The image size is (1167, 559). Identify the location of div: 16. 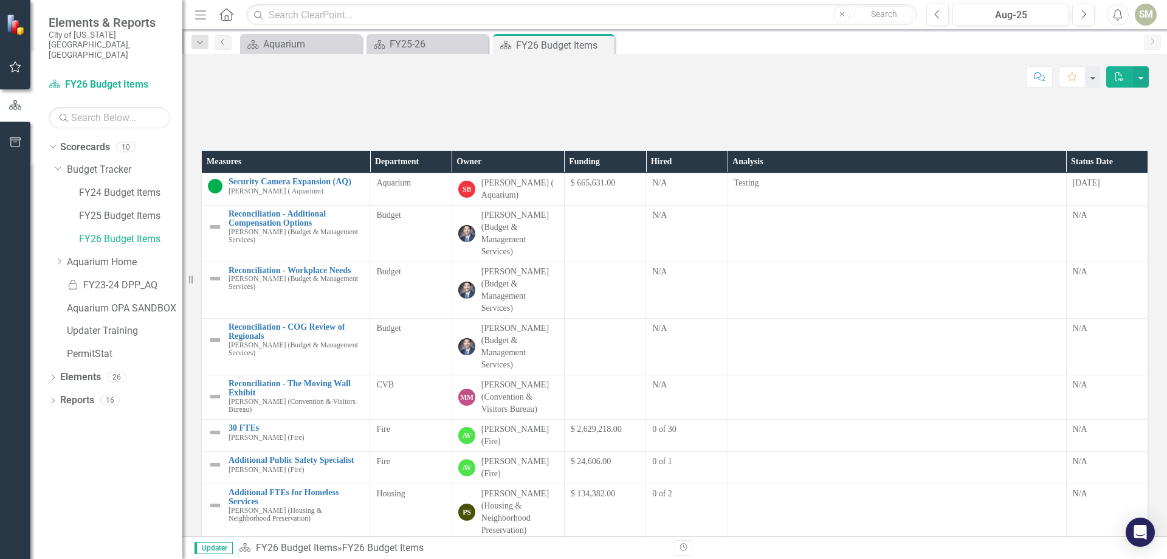
(110, 400).